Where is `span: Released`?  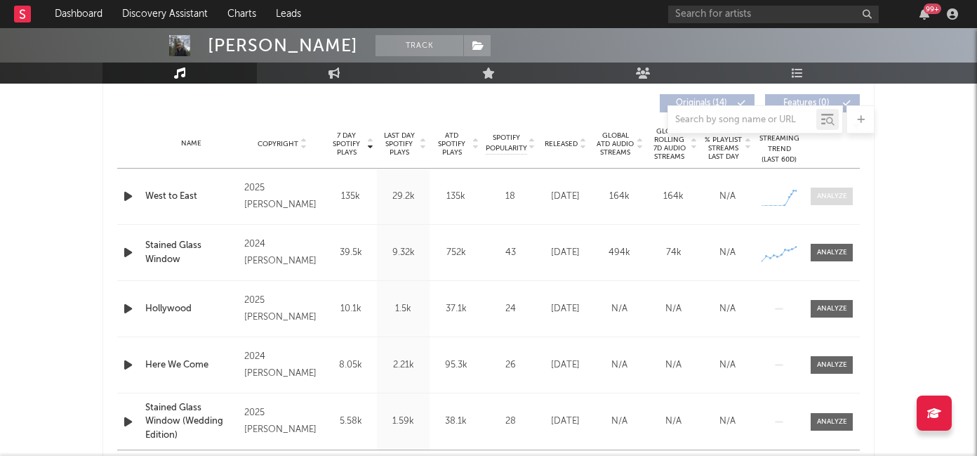
span: Released is located at coordinates (561, 144).